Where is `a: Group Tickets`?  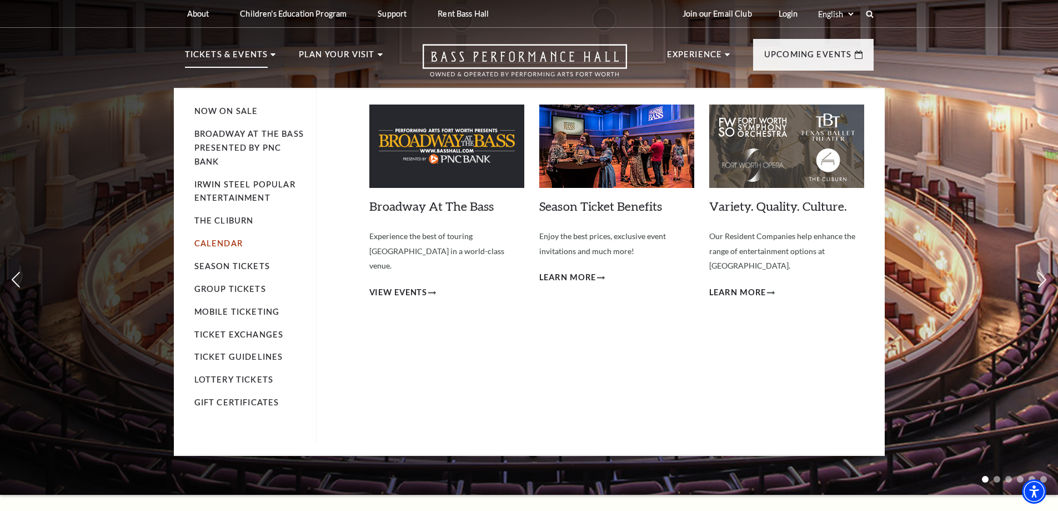
a: Group Tickets is located at coordinates (230, 288).